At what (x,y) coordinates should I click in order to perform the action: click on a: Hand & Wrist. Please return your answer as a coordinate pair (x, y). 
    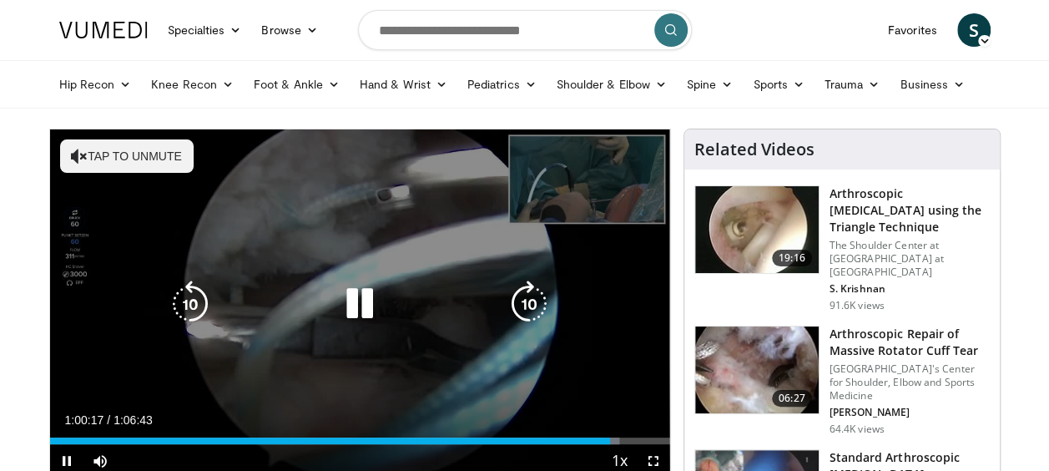
    Looking at the image, I should click on (403, 84).